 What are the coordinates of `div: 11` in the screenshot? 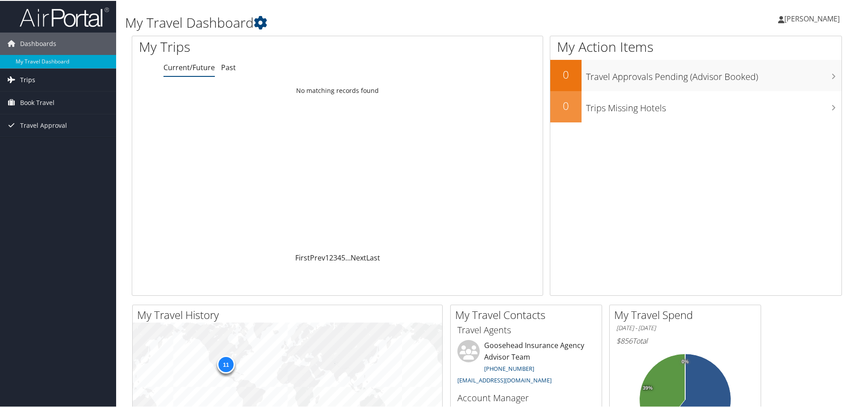 It's located at (226, 364).